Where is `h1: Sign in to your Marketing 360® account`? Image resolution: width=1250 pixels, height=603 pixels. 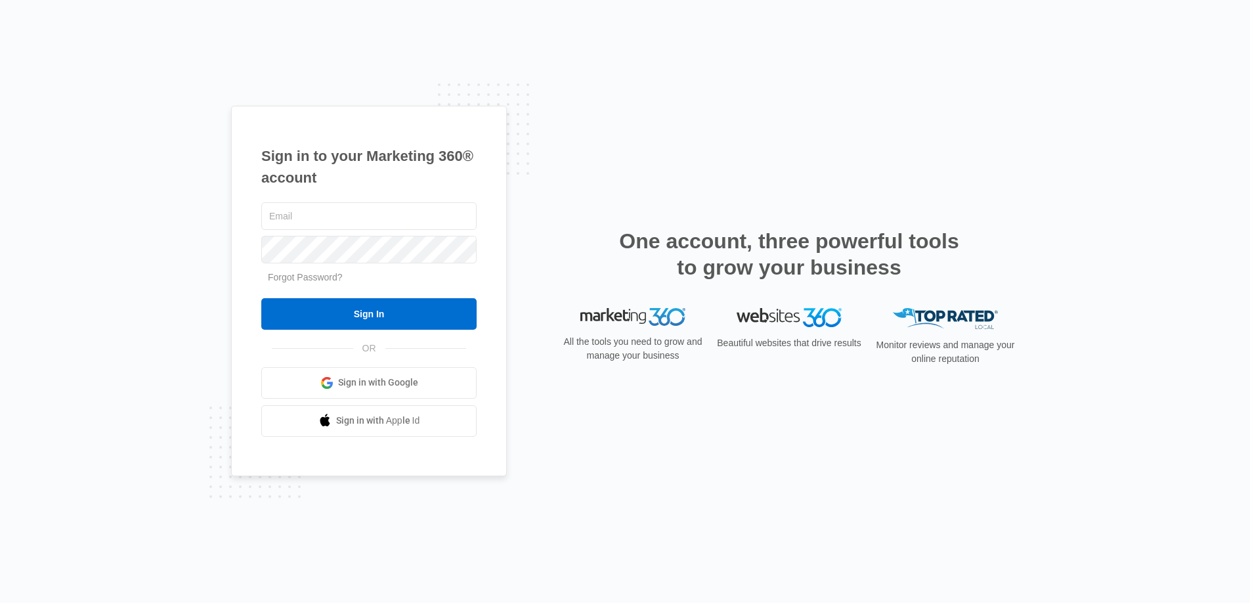 h1: Sign in to your Marketing 360® account is located at coordinates (369, 167).